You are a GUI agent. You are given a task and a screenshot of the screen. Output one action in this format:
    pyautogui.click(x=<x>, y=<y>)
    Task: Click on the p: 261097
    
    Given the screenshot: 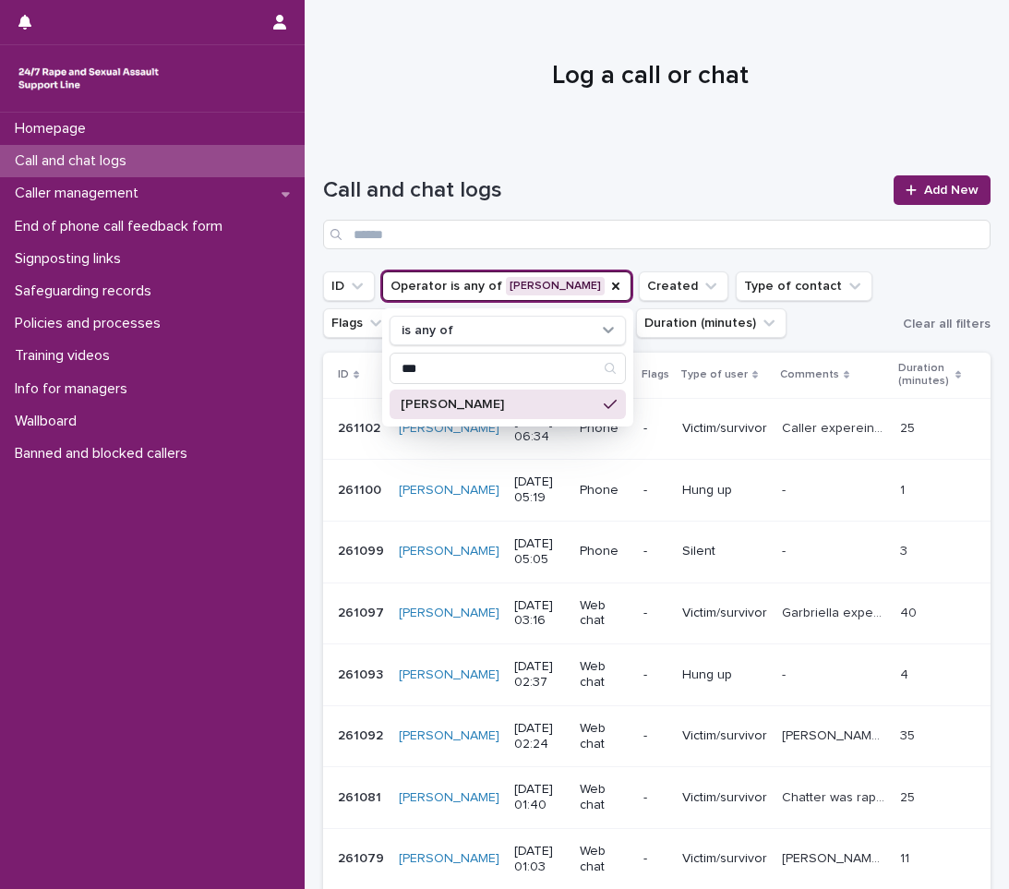 What is the action you would take?
    pyautogui.click(x=363, y=611)
    